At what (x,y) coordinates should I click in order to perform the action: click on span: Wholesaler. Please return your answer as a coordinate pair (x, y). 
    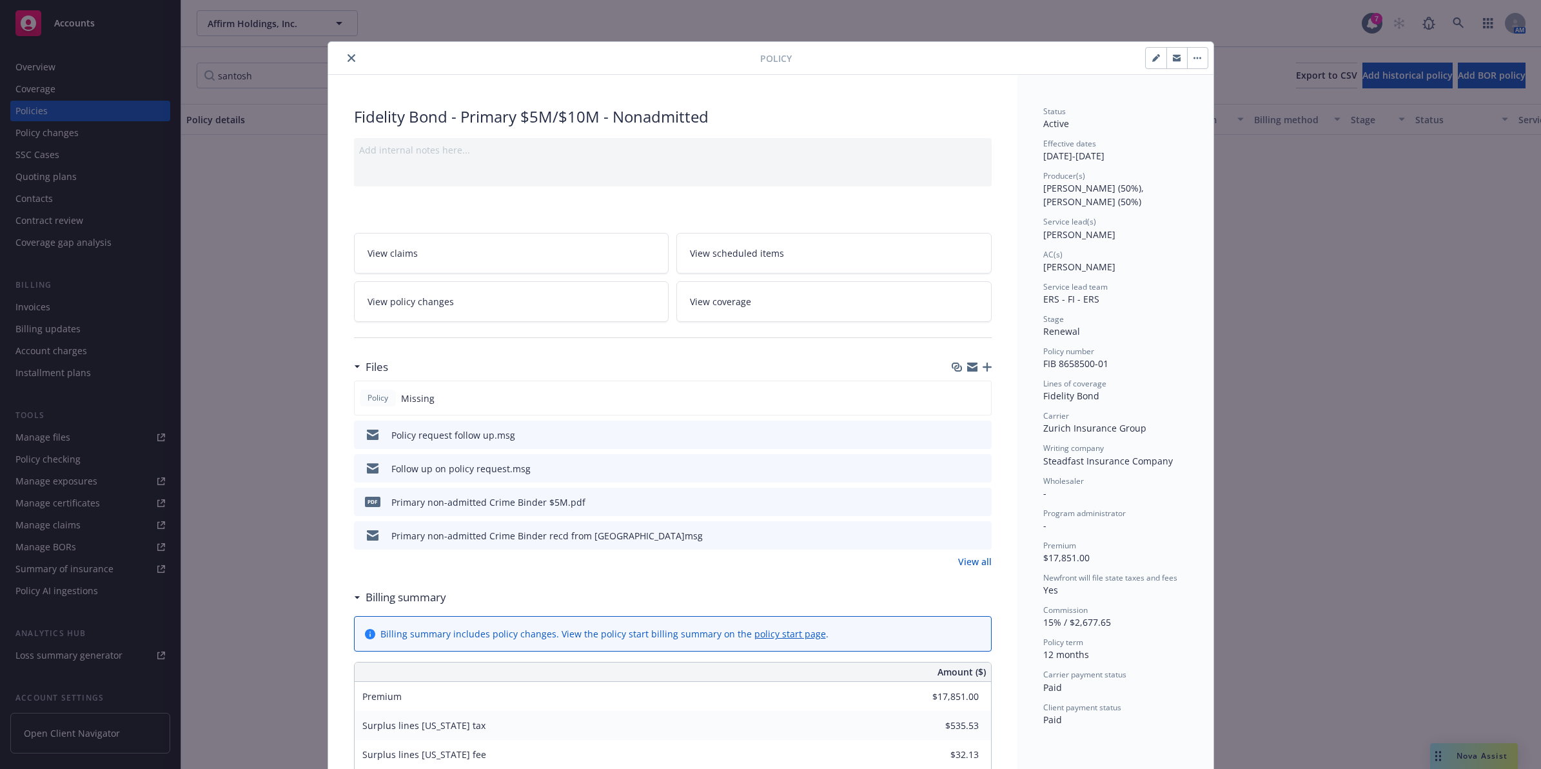
    Looking at the image, I should click on (1063, 480).